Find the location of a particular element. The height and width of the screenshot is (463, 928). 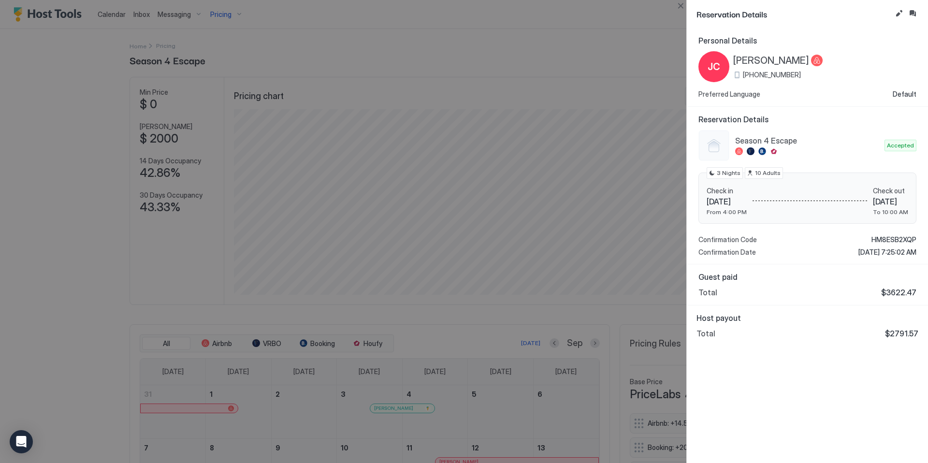

span: Preferred Language is located at coordinates (729, 94).